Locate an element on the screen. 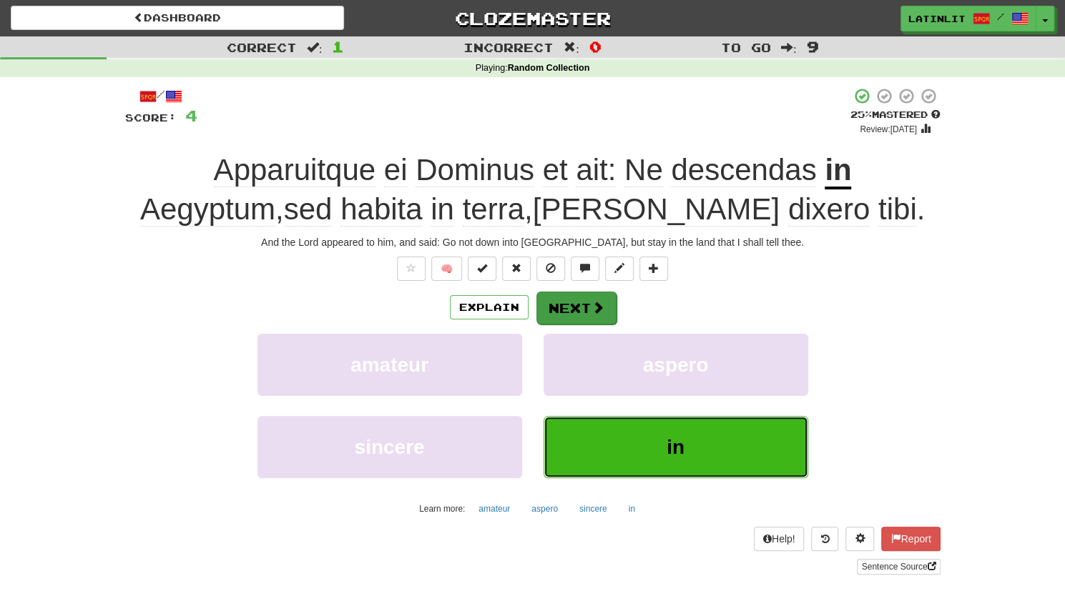  span: 9 is located at coordinates (811, 46).